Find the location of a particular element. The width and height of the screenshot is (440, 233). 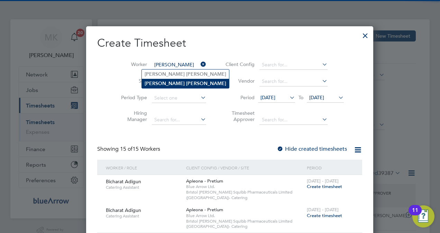

span: To is located at coordinates (301, 98).